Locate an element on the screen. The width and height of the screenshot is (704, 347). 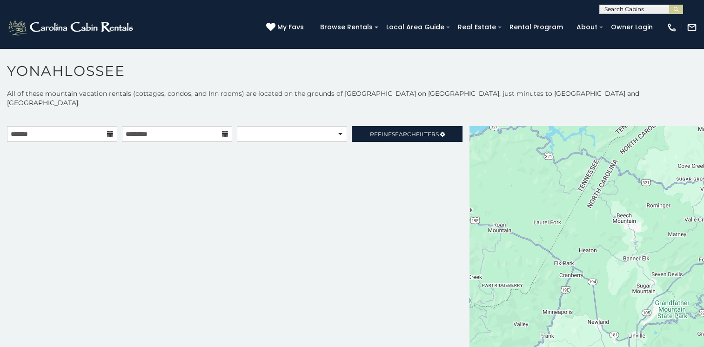
span: Search is located at coordinates (404, 134).